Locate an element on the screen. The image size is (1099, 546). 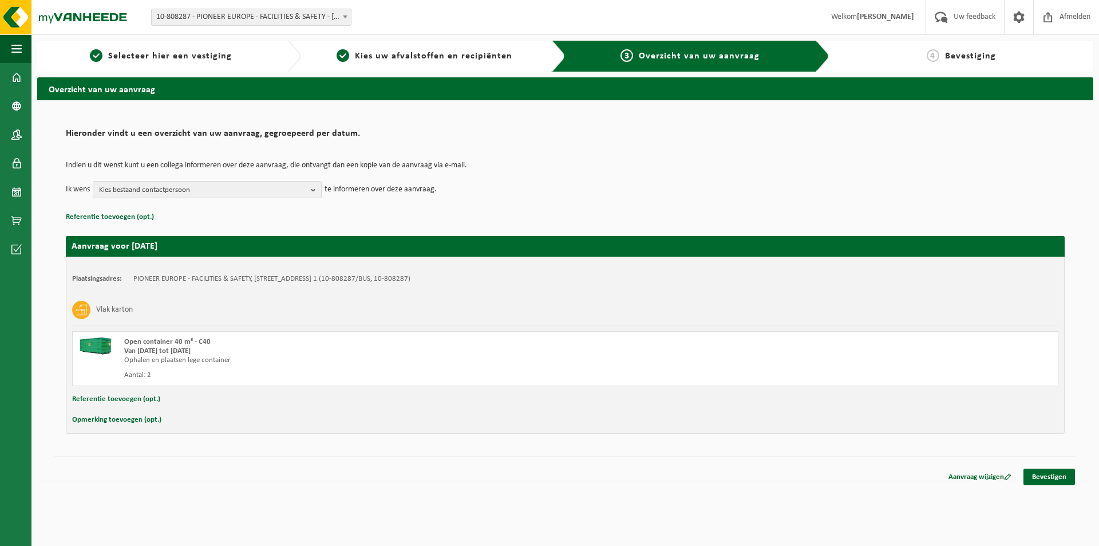
a: 2Kies uw afvalstoffen en recipiënten is located at coordinates (424, 56).